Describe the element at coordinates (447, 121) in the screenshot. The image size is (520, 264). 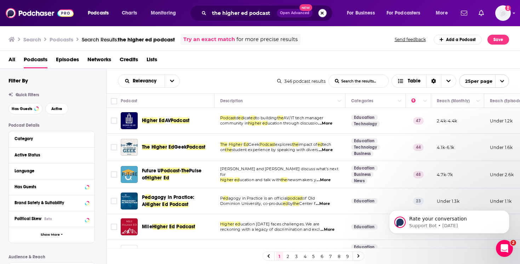
I see `p: 2.4k-4.4k` at that location.